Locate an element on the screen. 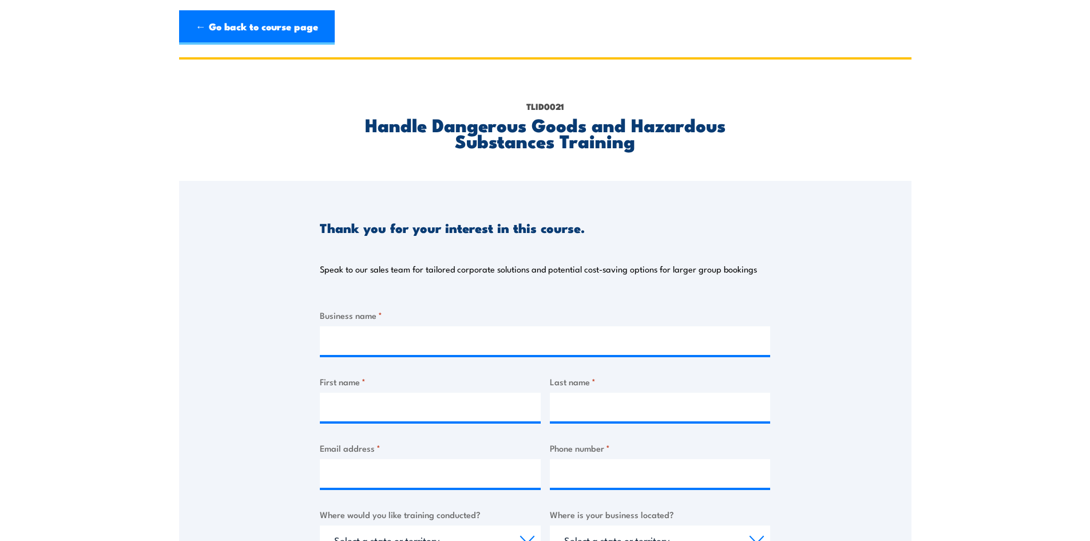 This screenshot has height=541, width=1090. h3: Thank you for your interest in this course. is located at coordinates (452, 227).